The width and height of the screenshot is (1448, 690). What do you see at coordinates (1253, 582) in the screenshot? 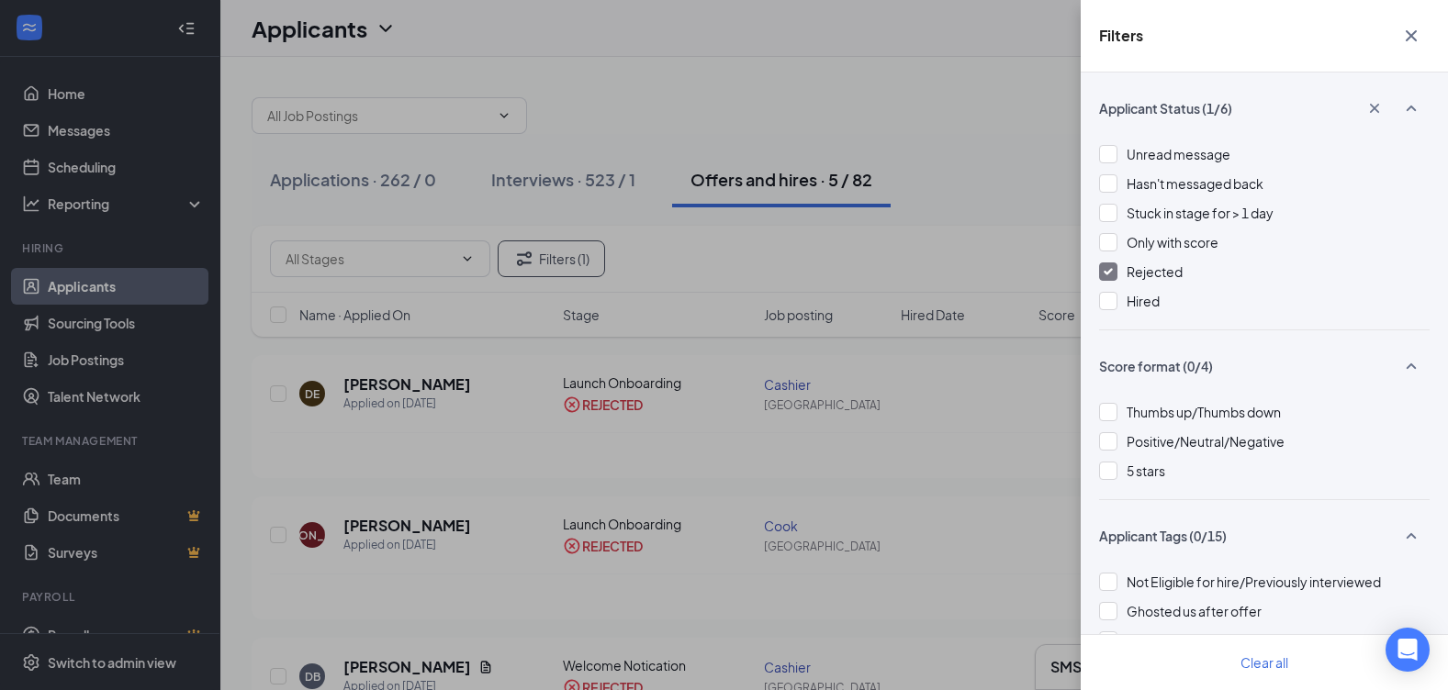
I see `span: Not Eligible for hire/Previously interviewed` at bounding box center [1253, 582].